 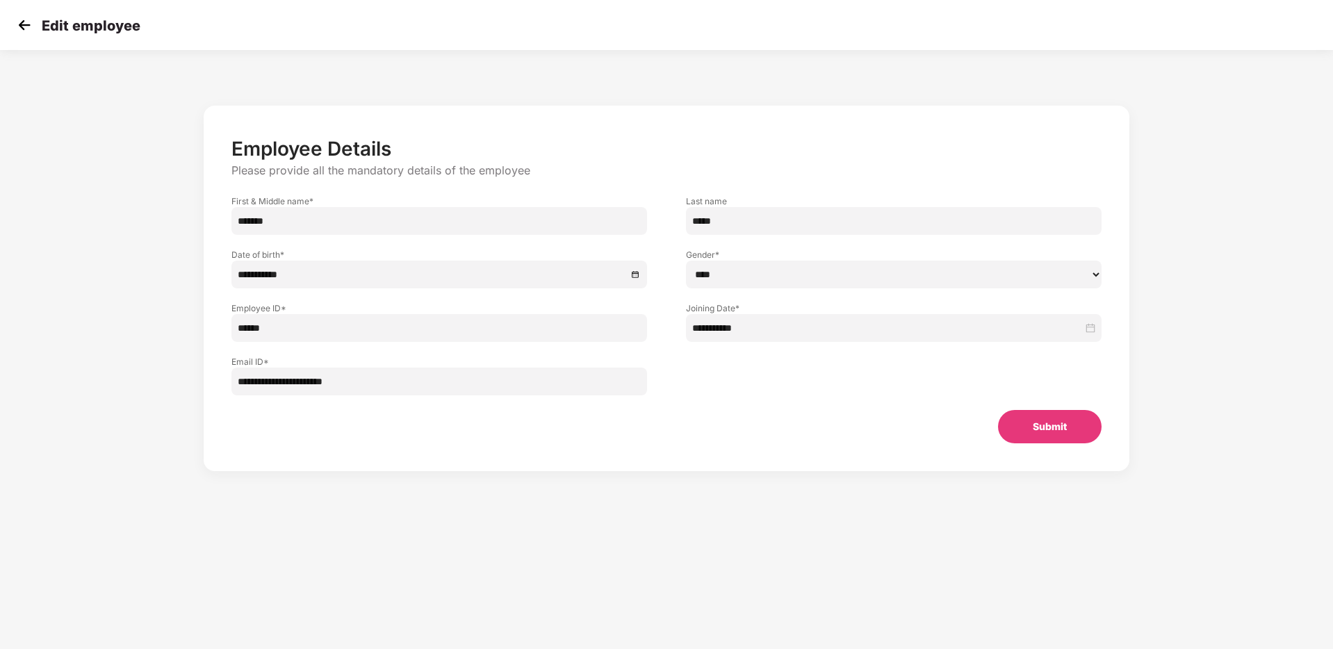 I want to click on label: Last name, so click(x=894, y=201).